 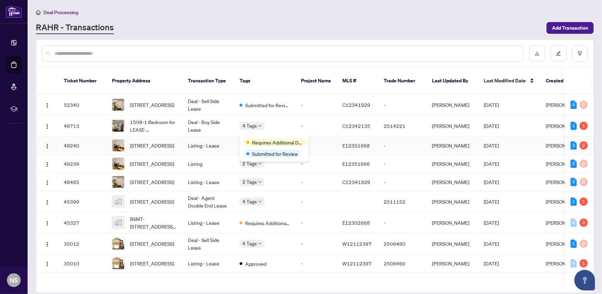 What do you see at coordinates (82, 126) in the screenshot?
I see `td: 49713` at bounding box center [82, 126].